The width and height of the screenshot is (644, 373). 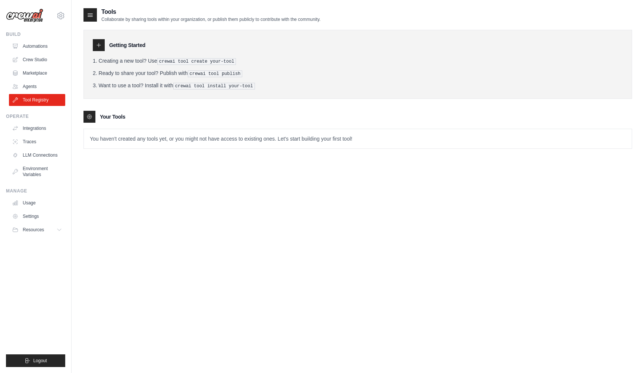 What do you see at coordinates (37, 100) in the screenshot?
I see `a: Tool Registry` at bounding box center [37, 100].